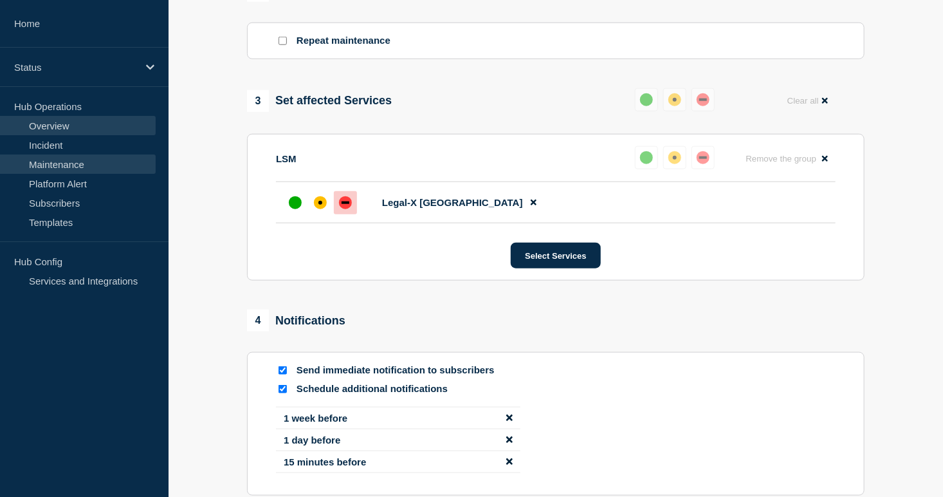 This screenshot has height=497, width=943. What do you see at coordinates (319, 101) in the screenshot?
I see `div: Set affected Services` at bounding box center [319, 101].